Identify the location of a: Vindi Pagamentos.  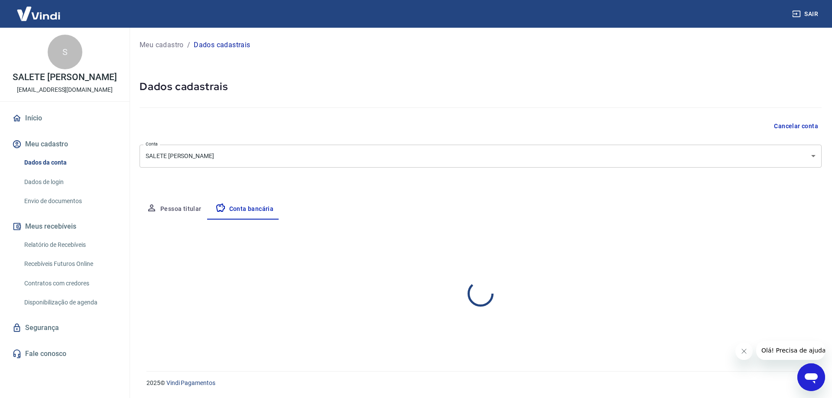
(191, 383).